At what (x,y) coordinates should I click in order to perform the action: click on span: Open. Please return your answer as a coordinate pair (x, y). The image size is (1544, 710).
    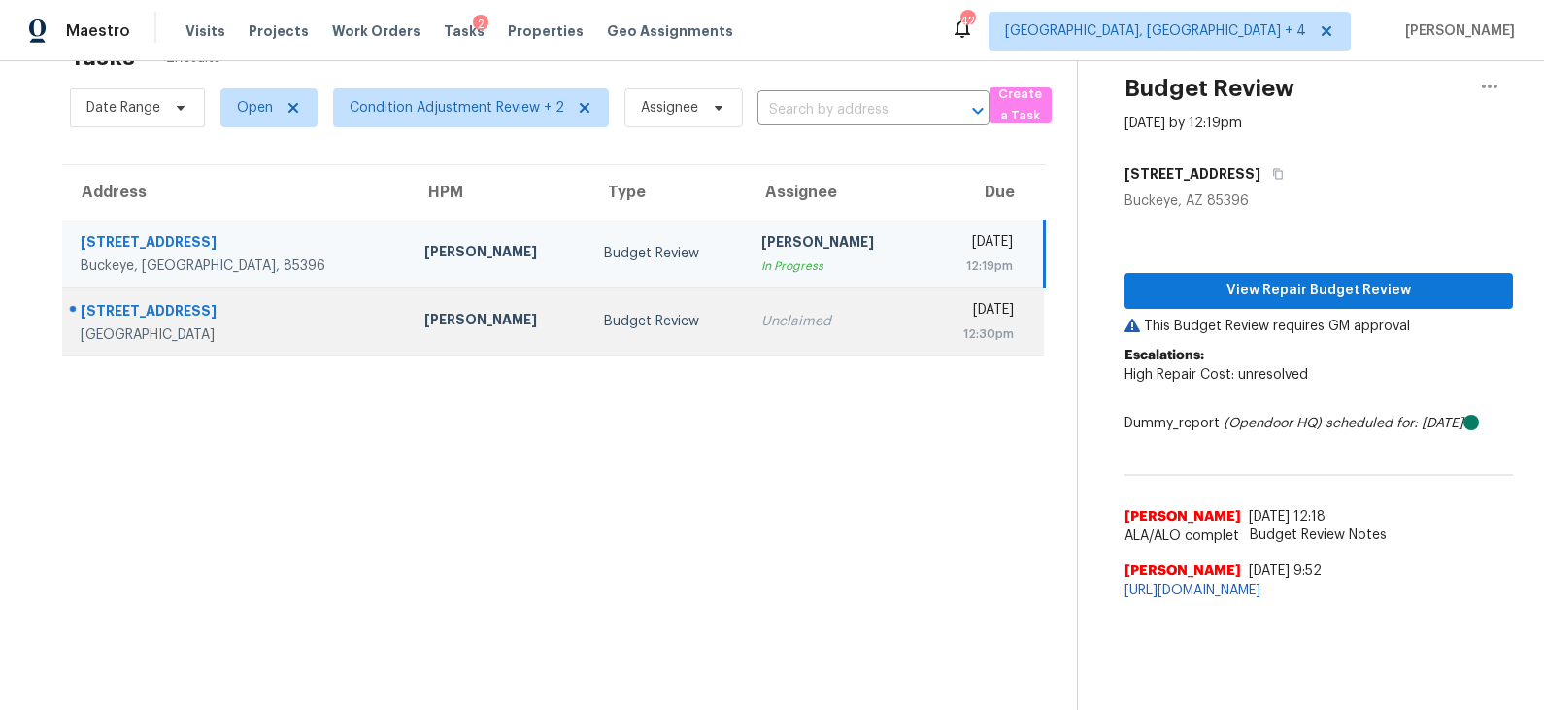
    Looking at the image, I should click on (254, 108).